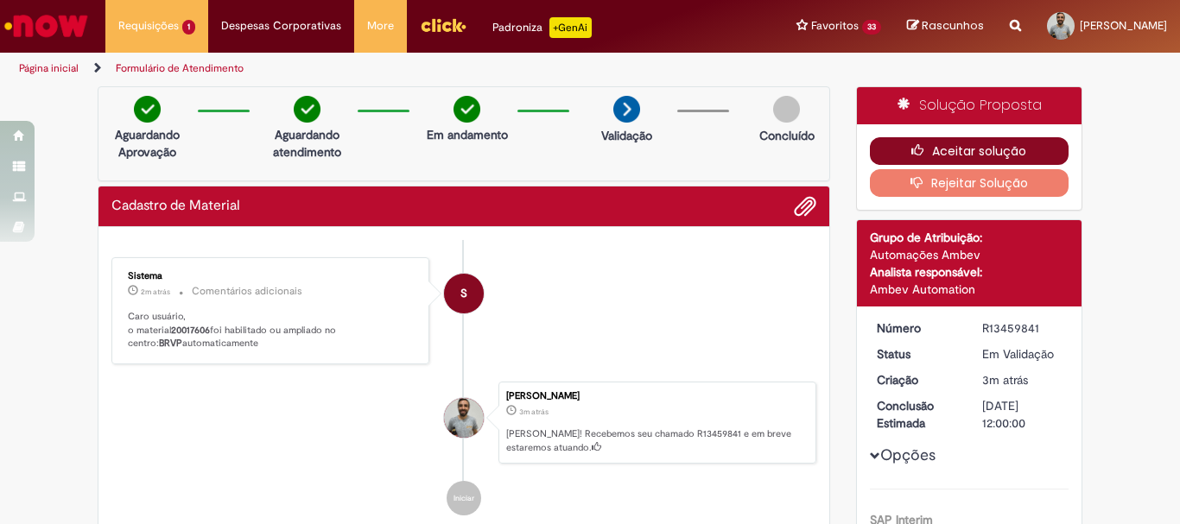 This screenshot has width=1180, height=524. I want to click on img: click_logo_yellow_360x200.png, so click(443, 25).